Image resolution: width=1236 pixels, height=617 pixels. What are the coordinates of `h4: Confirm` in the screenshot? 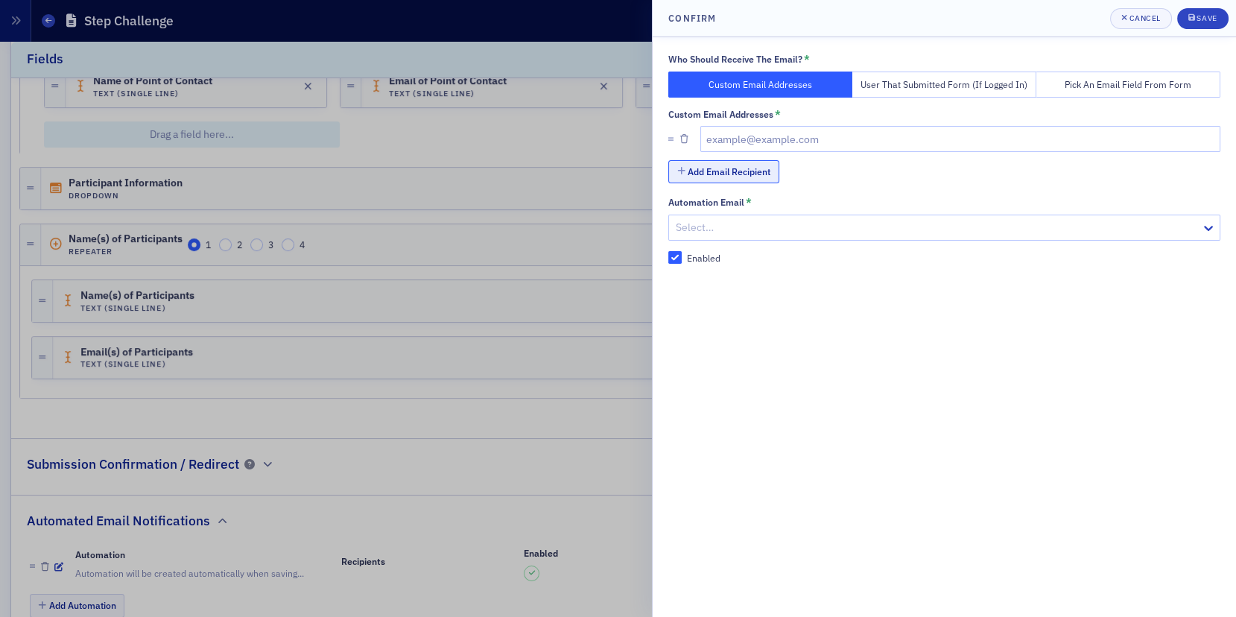 It's located at (692, 18).